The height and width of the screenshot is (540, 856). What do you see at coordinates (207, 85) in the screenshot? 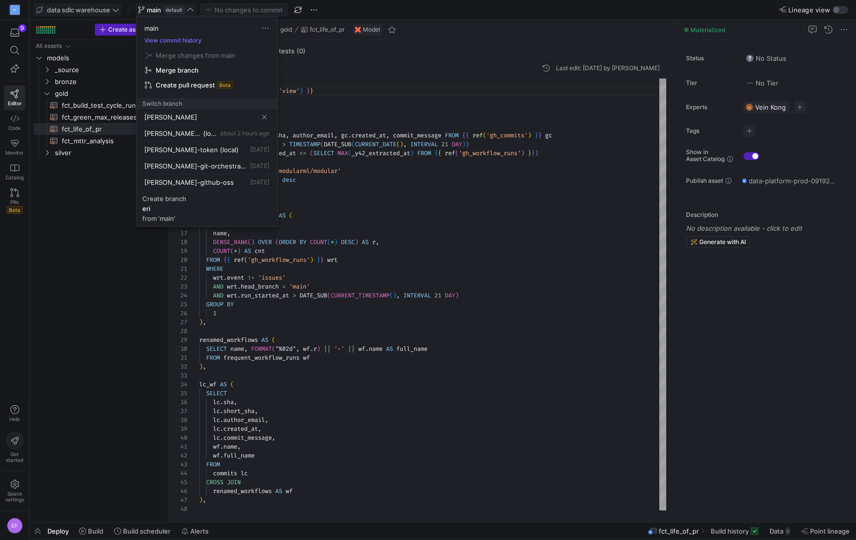
I see `button: Create pull requestBeta` at bounding box center [207, 85].